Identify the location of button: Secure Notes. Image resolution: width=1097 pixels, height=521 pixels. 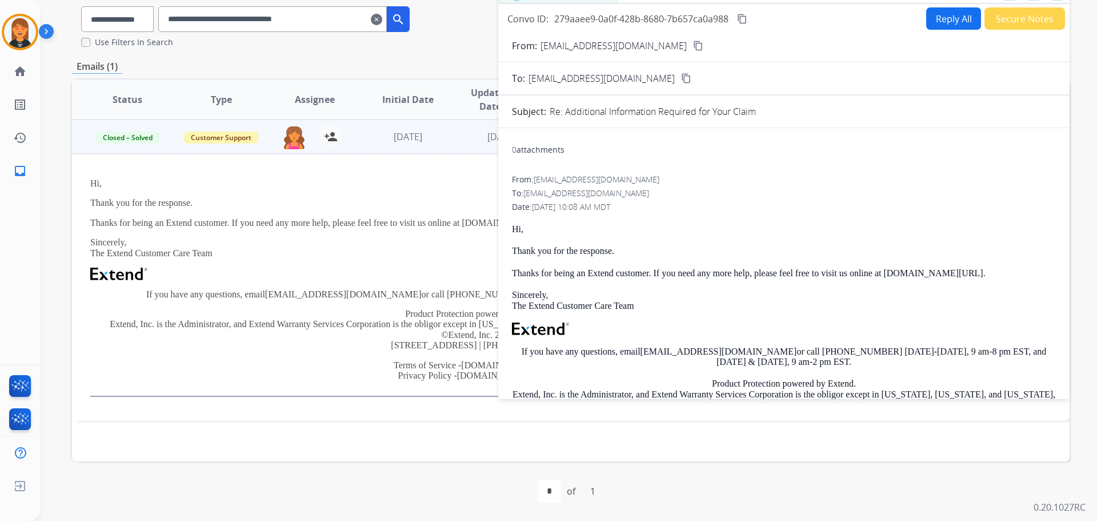
(1025, 18).